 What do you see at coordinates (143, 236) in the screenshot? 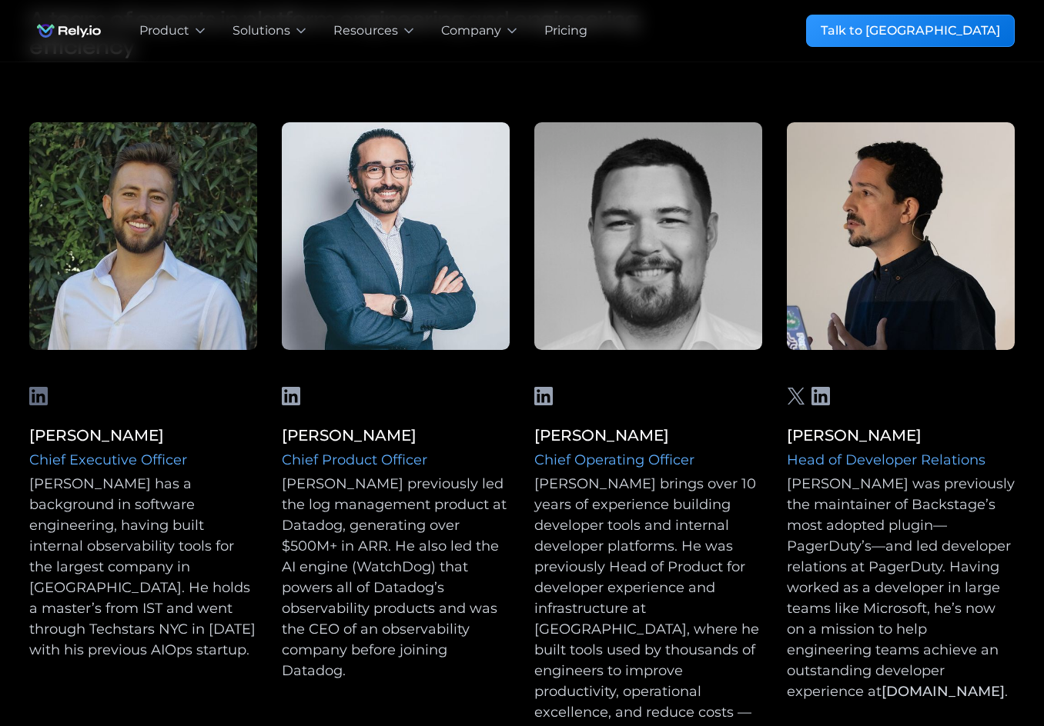
I see `img: Acacio Cruz` at bounding box center [143, 236].